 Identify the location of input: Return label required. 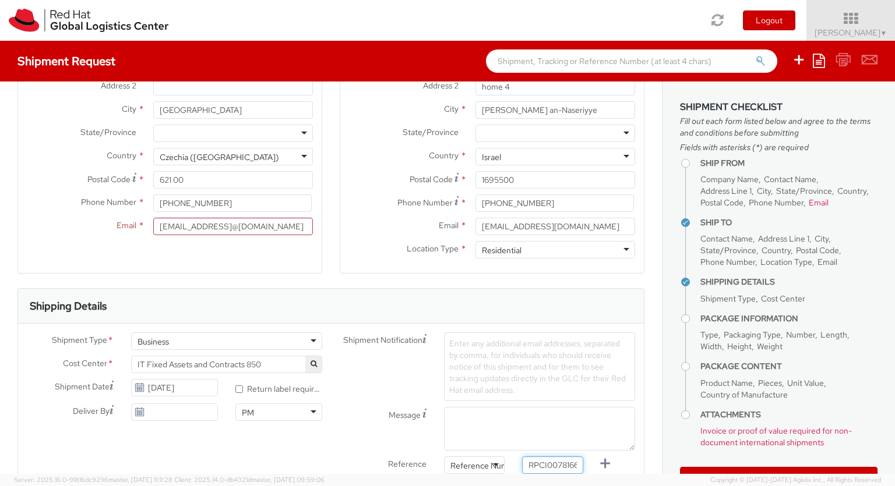
(239, 389).